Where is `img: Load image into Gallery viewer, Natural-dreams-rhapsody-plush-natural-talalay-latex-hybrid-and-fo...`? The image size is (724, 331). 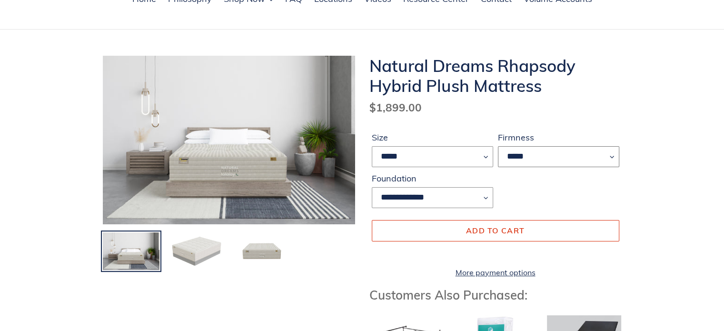
img: Load image into Gallery viewer, Natural-dreams-rhapsody-plush-natural-talalay-latex-hybrid-and-fo... is located at coordinates (196, 251).